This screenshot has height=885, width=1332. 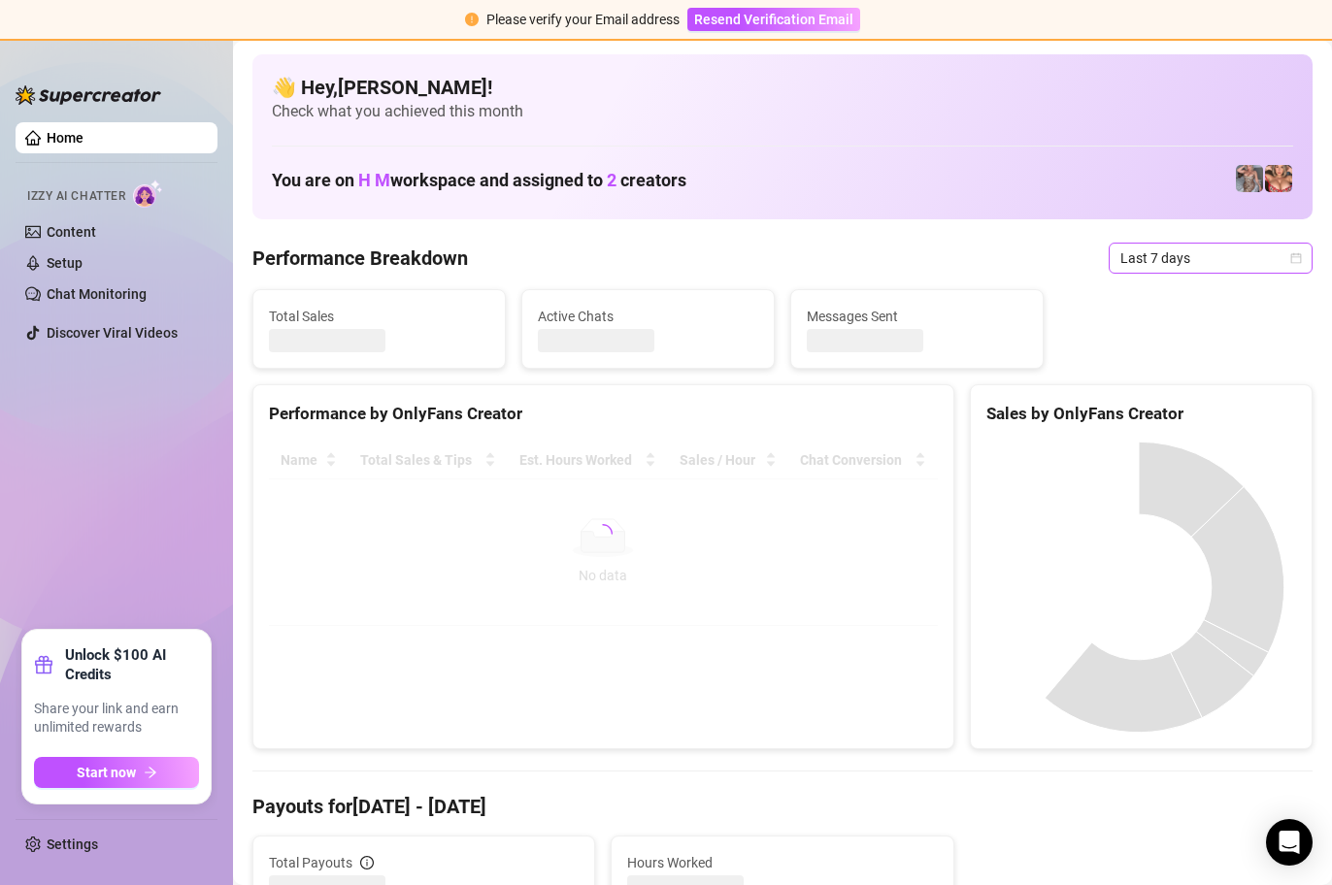 I want to click on img: logo-BBDzfeDw.svg, so click(x=88, y=95).